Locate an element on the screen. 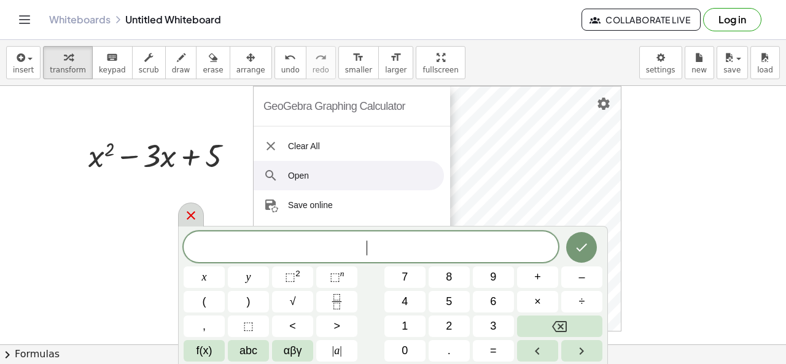 The height and width of the screenshot is (364, 786). button: Squared is located at coordinates (292, 277).